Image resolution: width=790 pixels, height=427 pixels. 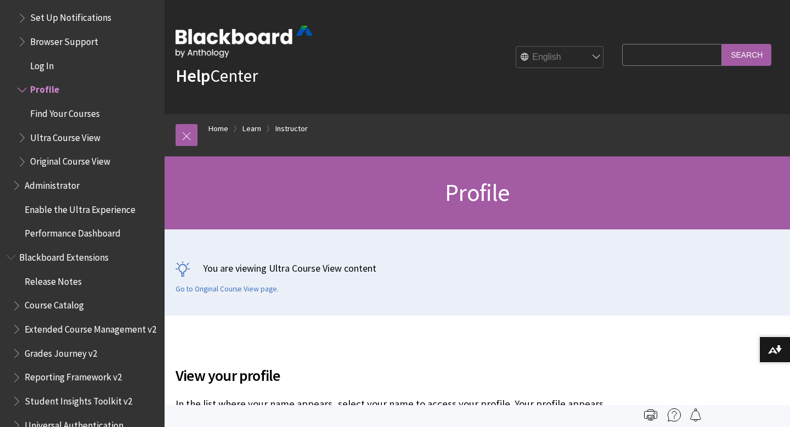 What do you see at coordinates (675, 415) in the screenshot?
I see `img: More help` at bounding box center [675, 415].